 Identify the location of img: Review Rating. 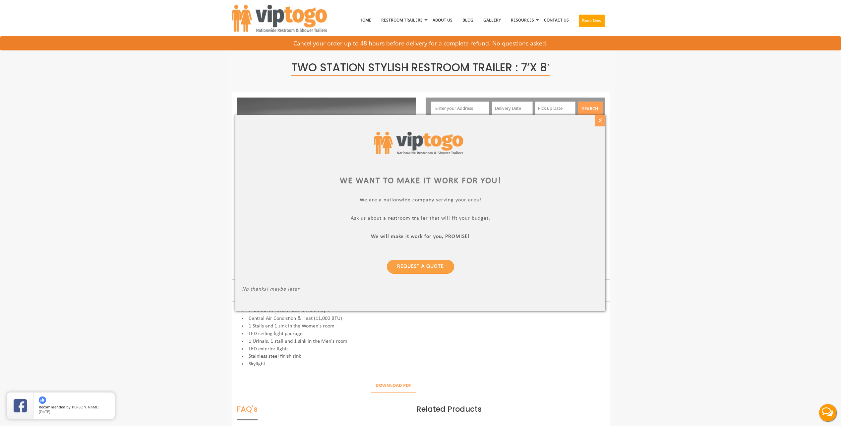
(20, 406).